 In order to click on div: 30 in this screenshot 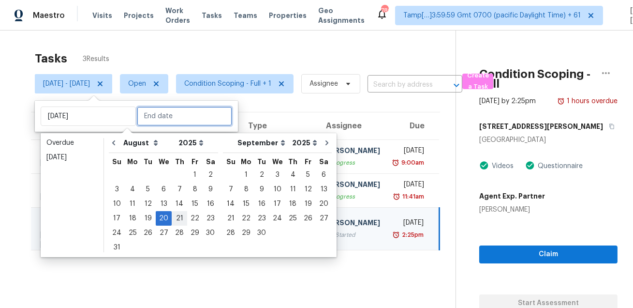, I will do `click(262, 233)`.